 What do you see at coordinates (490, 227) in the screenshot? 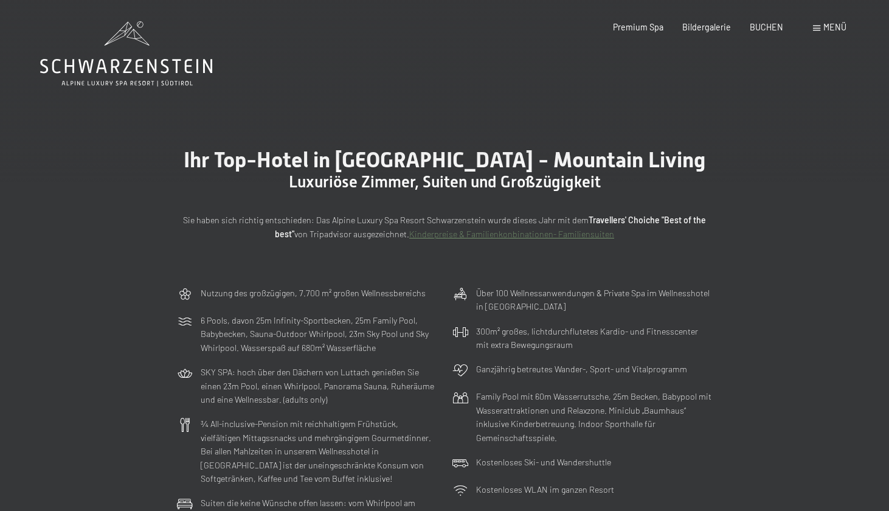
I see `strong: Travellers' Choiche "Best of the best"` at bounding box center [490, 227].